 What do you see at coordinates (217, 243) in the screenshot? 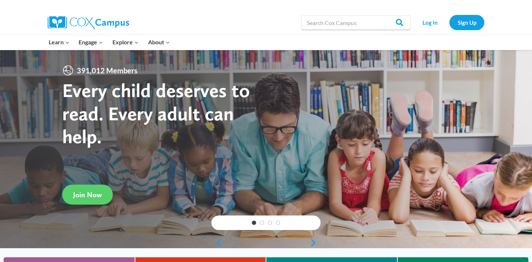
I see `a: previous` at bounding box center [217, 243].